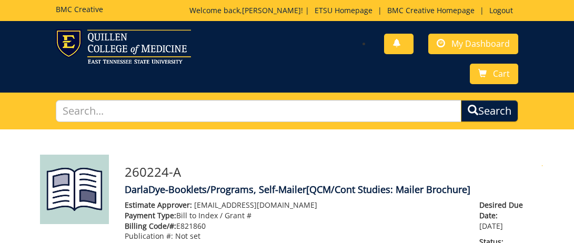 The image size is (574, 243). What do you see at coordinates (188, 236) in the screenshot?
I see `span: Not set` at bounding box center [188, 236].